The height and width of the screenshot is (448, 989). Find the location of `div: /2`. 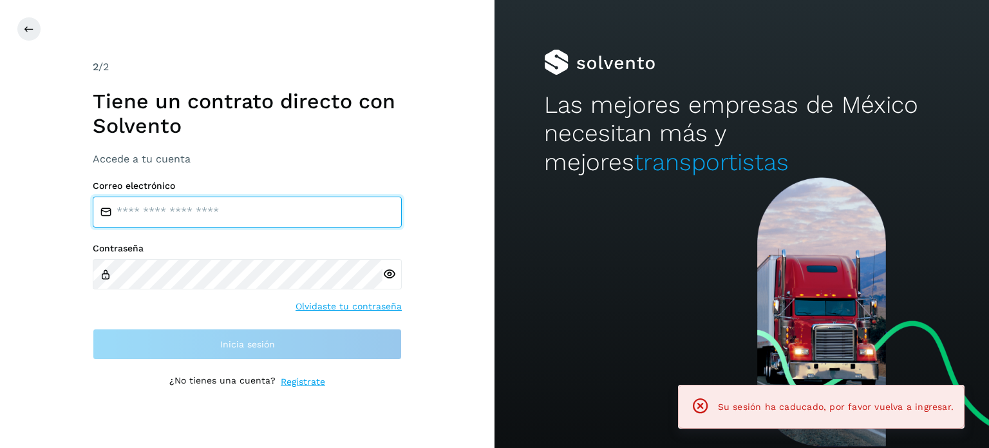

div: /2 is located at coordinates (247, 67).